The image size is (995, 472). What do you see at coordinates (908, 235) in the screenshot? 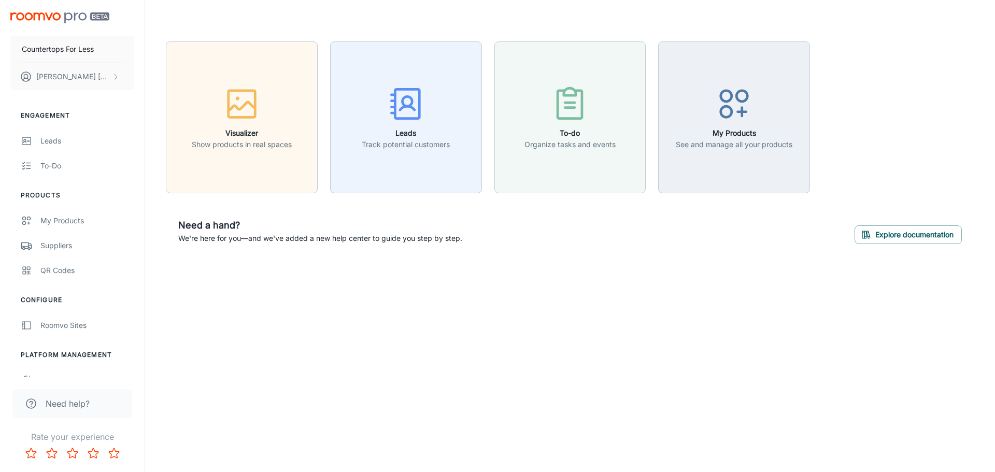
I see `button: Explore documentation` at bounding box center [908, 235].